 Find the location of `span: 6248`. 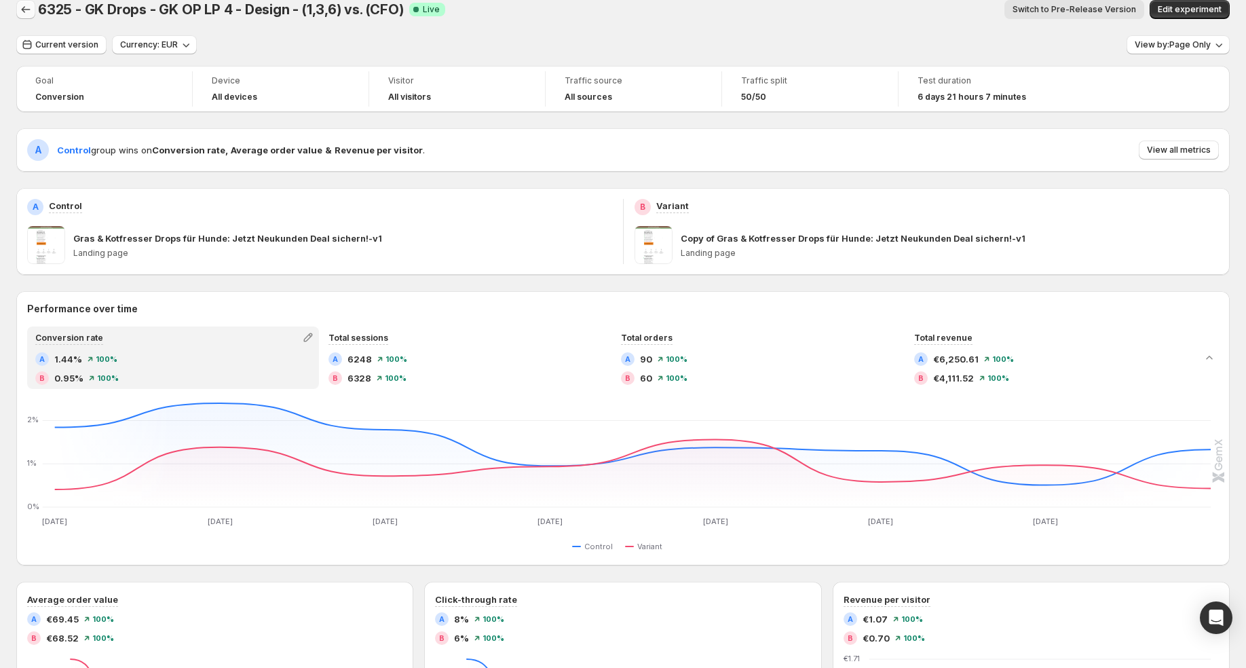

span: 6248 is located at coordinates (360, 359).